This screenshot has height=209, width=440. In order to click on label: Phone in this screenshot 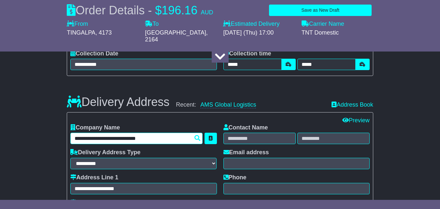, I will do `click(235, 178)`.